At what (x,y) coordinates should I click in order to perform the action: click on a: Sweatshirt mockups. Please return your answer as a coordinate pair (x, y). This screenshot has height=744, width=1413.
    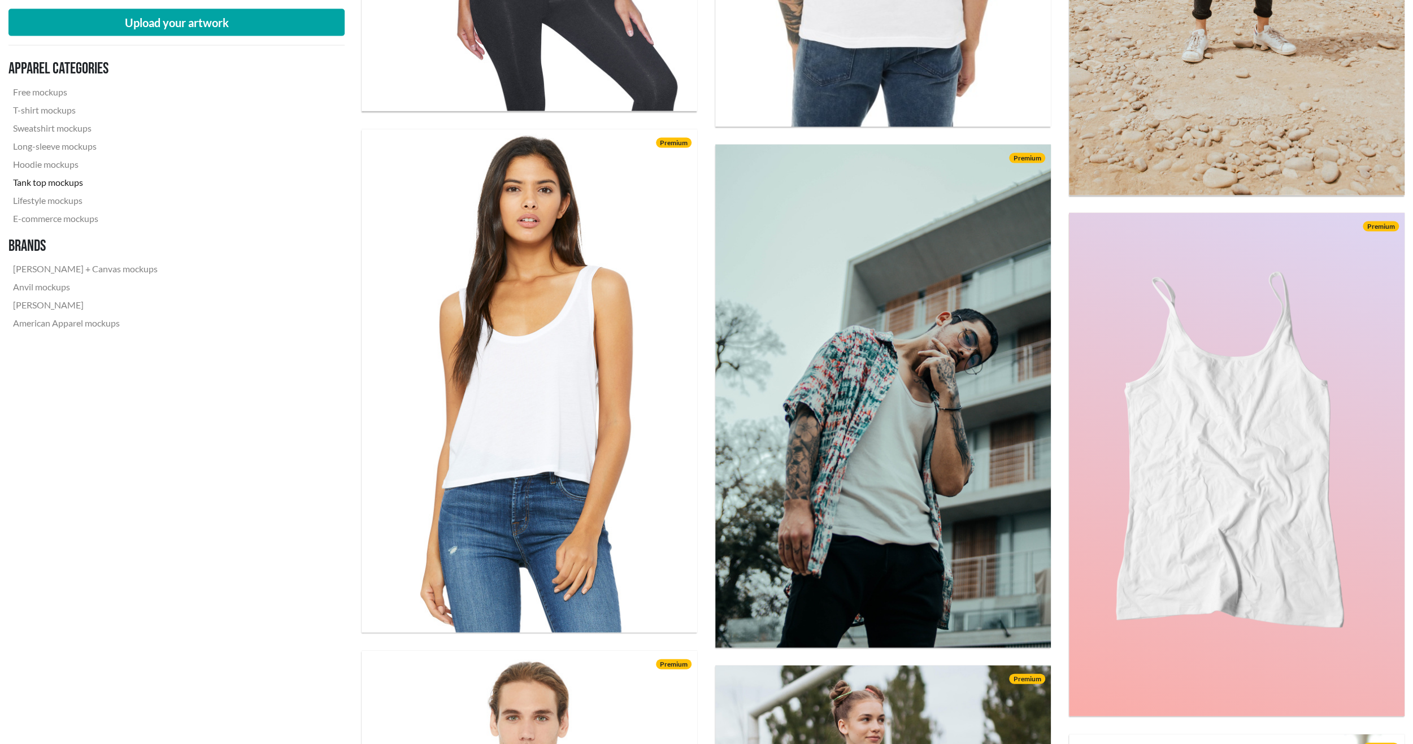
    Looking at the image, I should click on (85, 128).